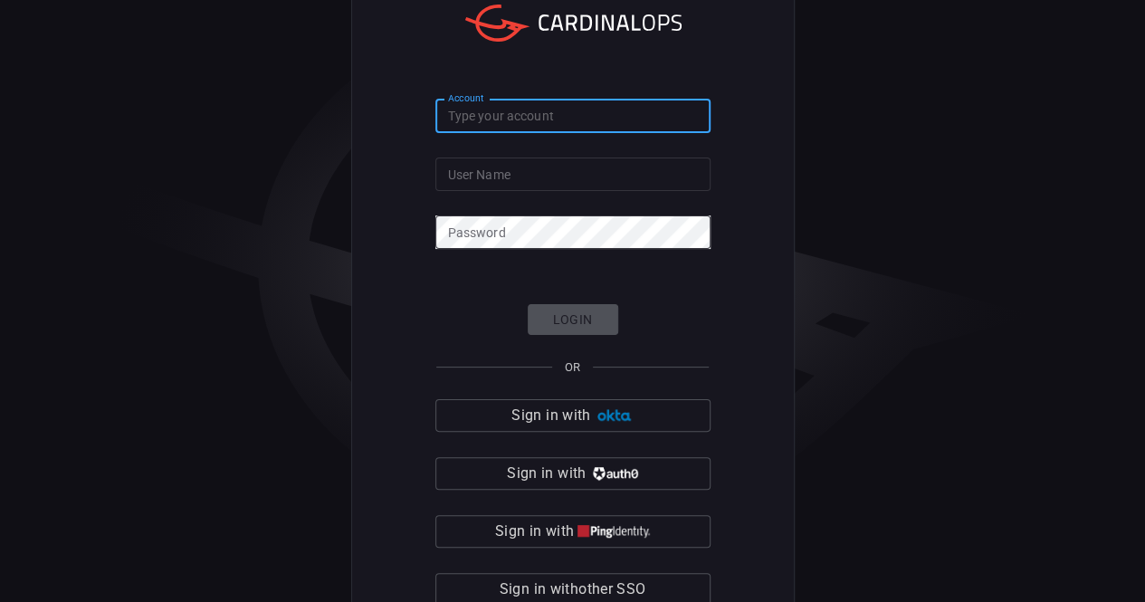 The width and height of the screenshot is (1145, 602). Describe the element at coordinates (572, 367) in the screenshot. I see `span: OR` at that location.